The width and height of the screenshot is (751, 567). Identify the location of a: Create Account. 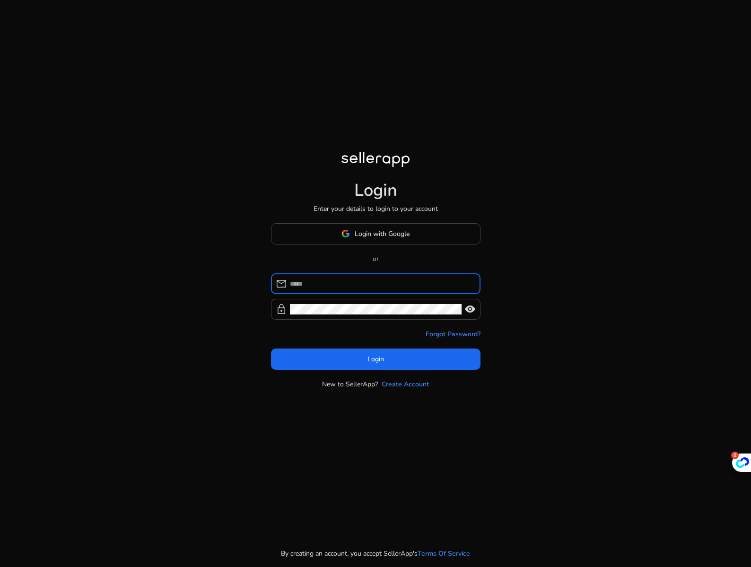
(405, 384).